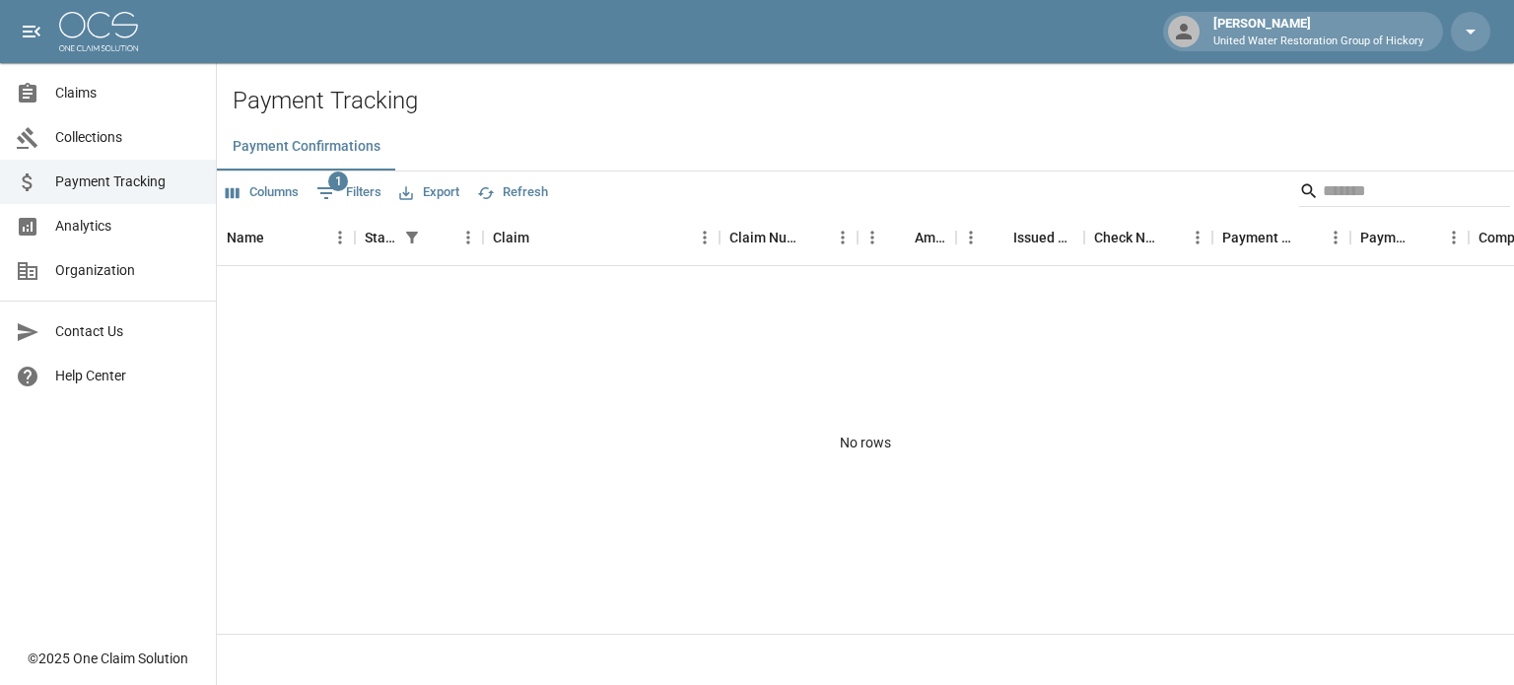 The image size is (1514, 685). Describe the element at coordinates (338, 181) in the screenshot. I see `span: 1` at that location.